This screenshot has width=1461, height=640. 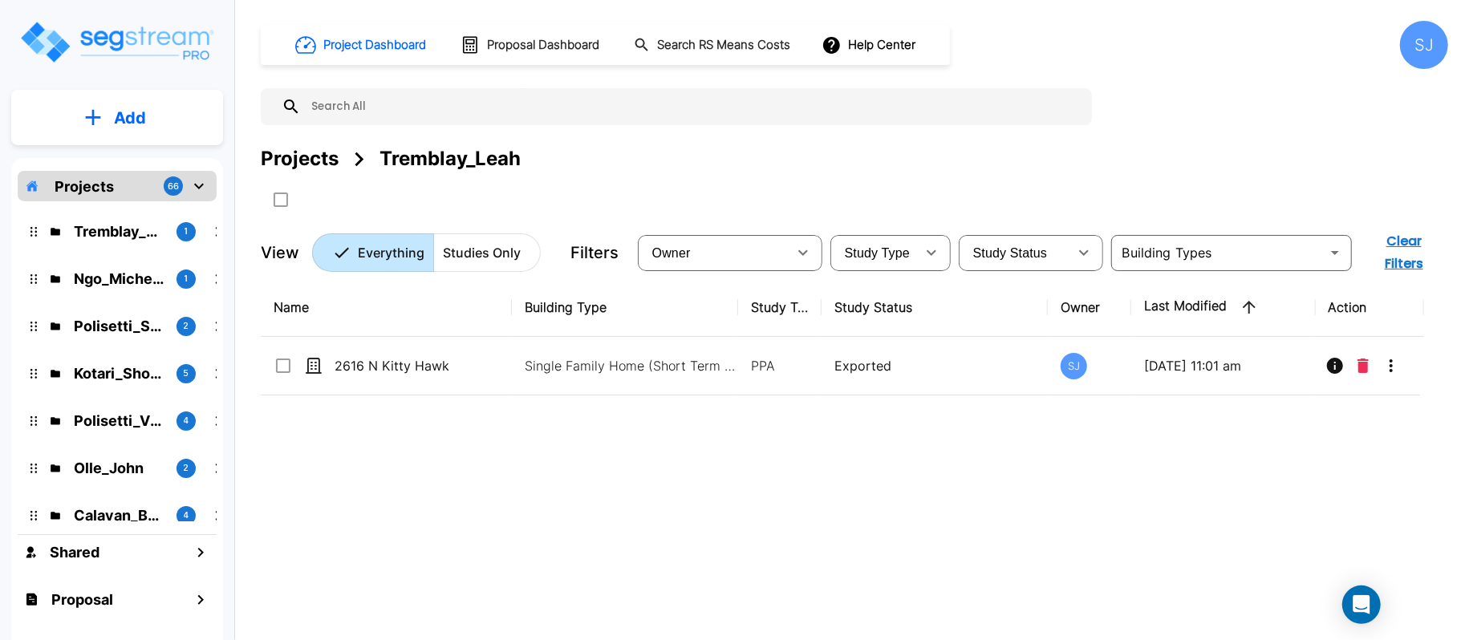 What do you see at coordinates (1391, 366) in the screenshot?
I see `button: More-Options` at bounding box center [1391, 366].